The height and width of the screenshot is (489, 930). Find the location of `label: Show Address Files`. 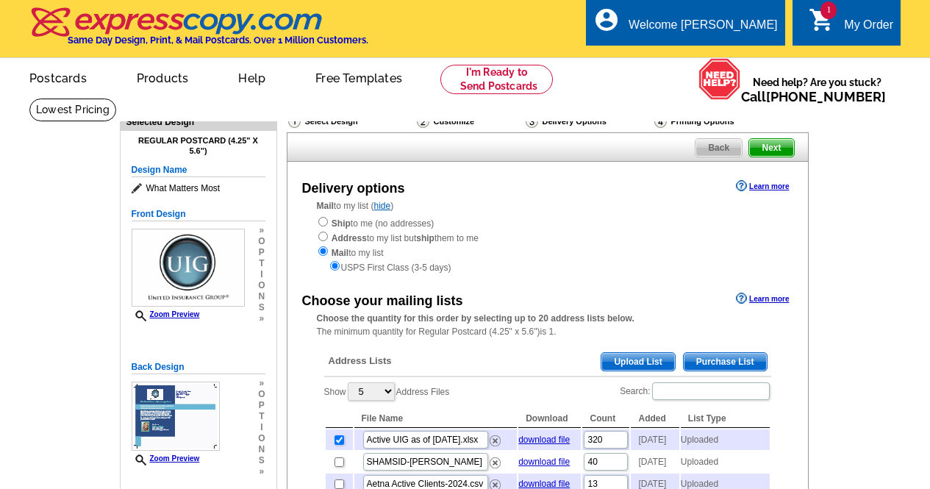

label: Show Address Files is located at coordinates (387, 391).